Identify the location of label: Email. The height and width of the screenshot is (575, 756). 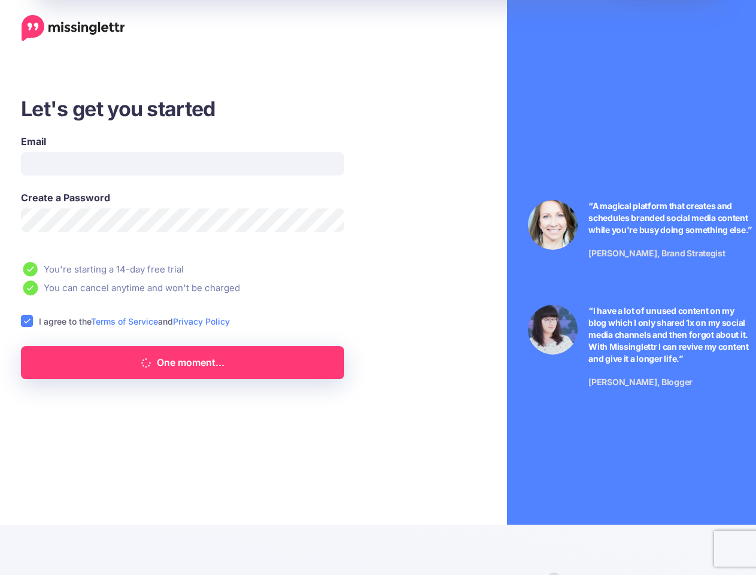
(183, 141).